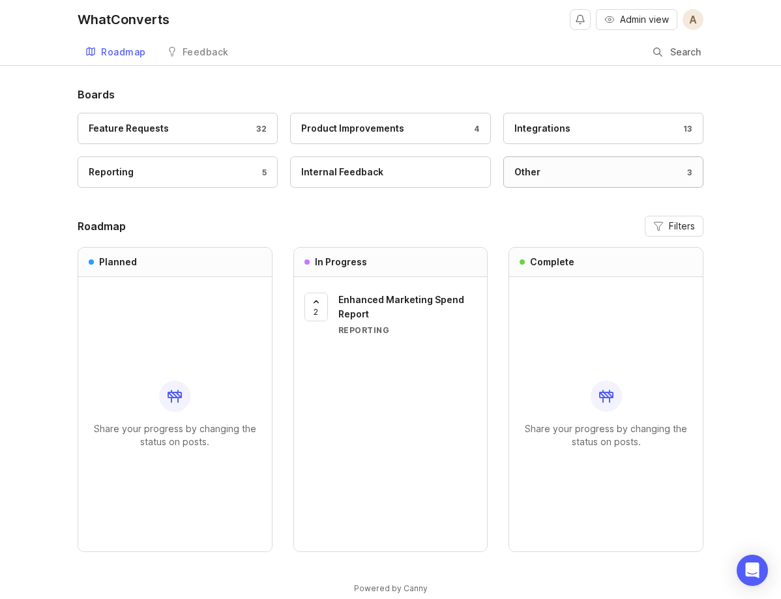 The height and width of the screenshot is (599, 781). Describe the element at coordinates (198, 52) in the screenshot. I see `a: Feedback` at that location.